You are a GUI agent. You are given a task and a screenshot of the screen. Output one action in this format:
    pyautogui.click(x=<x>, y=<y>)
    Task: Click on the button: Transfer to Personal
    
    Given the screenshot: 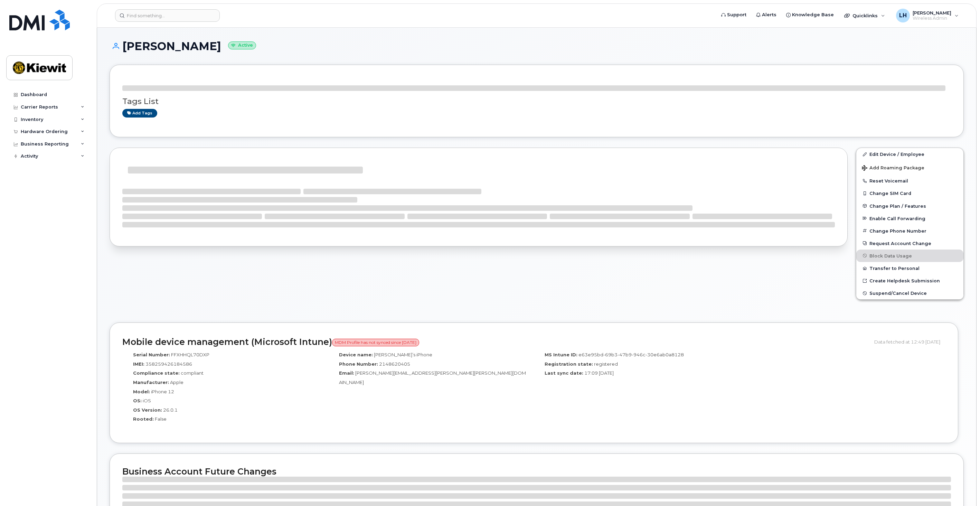 What is the action you would take?
    pyautogui.click(x=910, y=268)
    